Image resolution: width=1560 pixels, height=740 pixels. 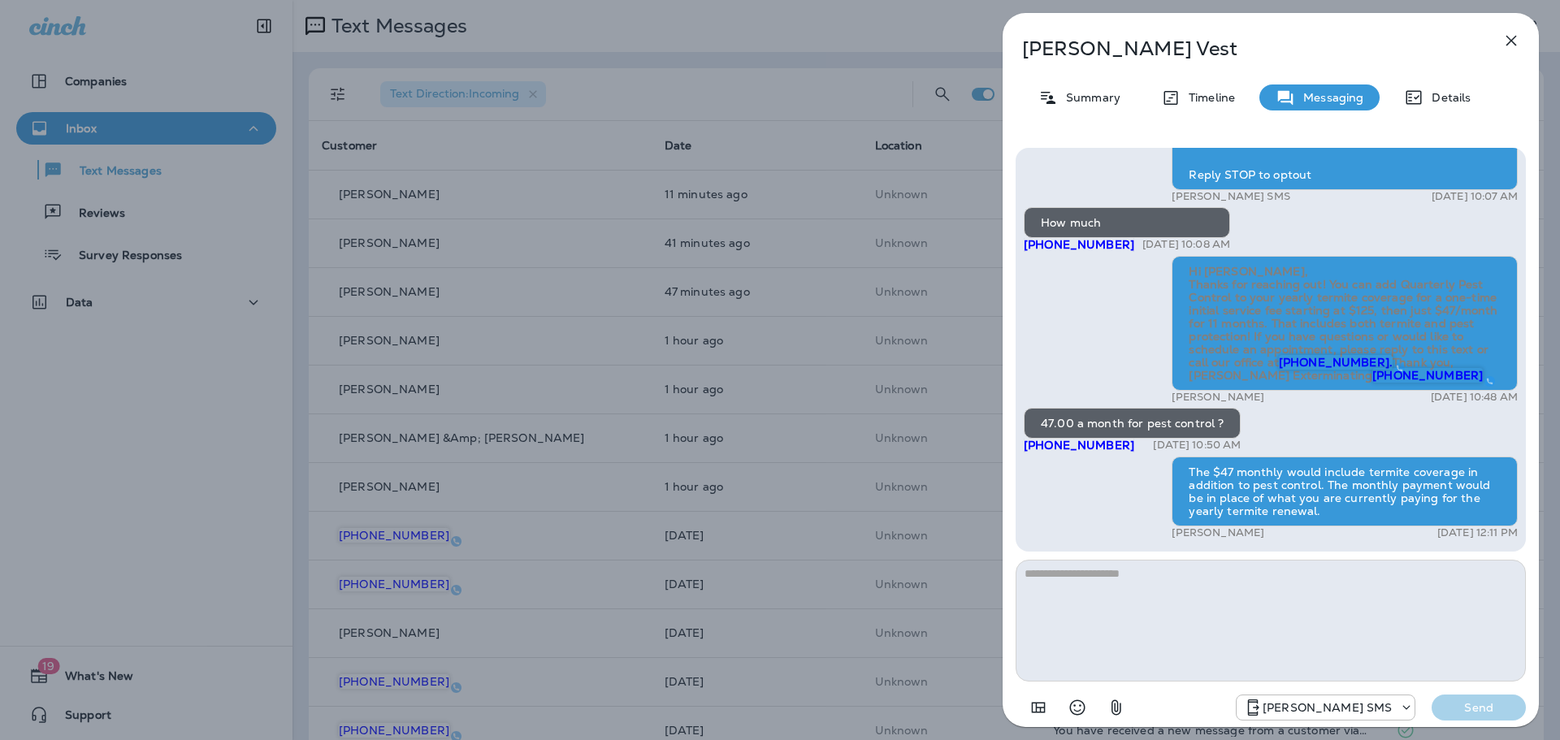 What do you see at coordinates (1344, 491) in the screenshot?
I see `div: The $47 monthly would include termite coverage in addition to pest control. The monthly payment w...` at bounding box center [1344, 491].